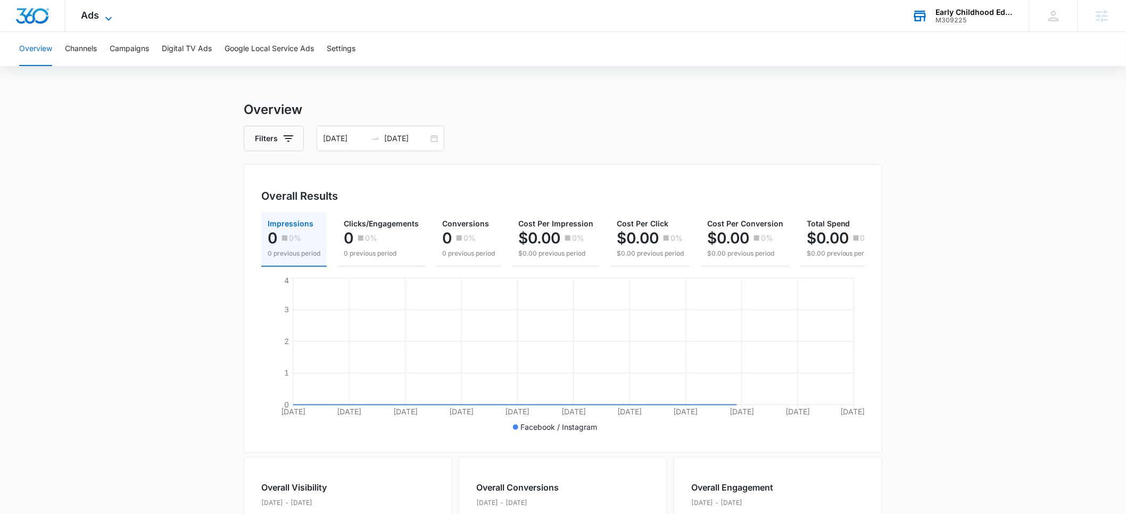 The image size is (1126, 514). I want to click on tspan: 3, so click(286, 309).